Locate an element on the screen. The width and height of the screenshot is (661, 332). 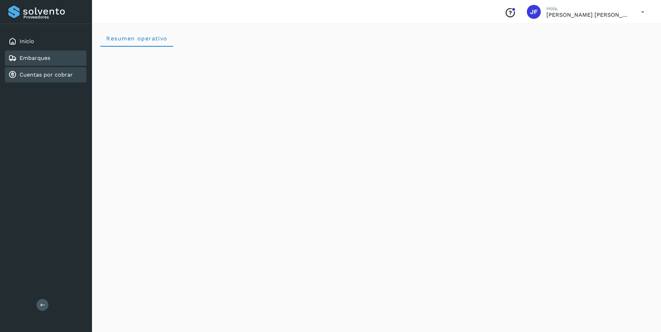
span: Resumen operativo is located at coordinates (137, 38).